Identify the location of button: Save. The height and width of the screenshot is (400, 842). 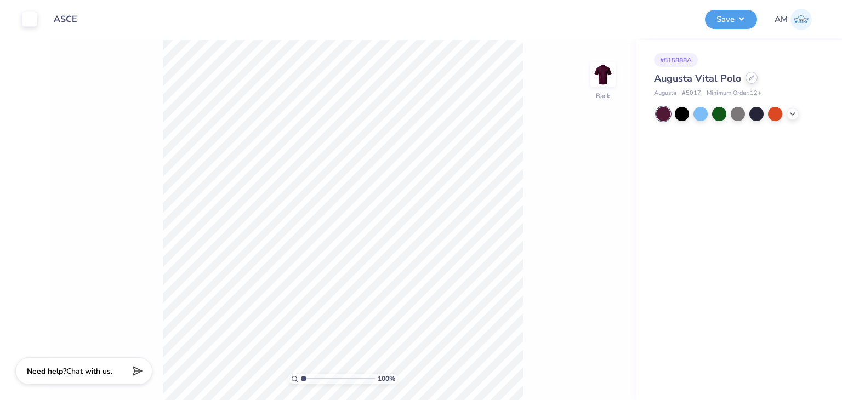
(731, 19).